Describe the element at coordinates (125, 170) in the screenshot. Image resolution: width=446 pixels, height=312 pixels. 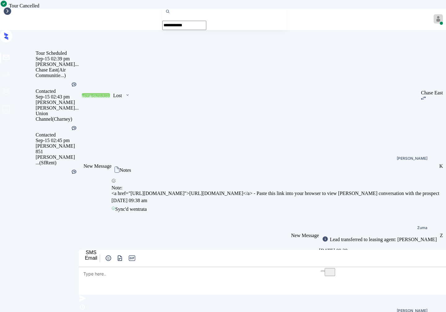
I see `div: Notes` at that location.